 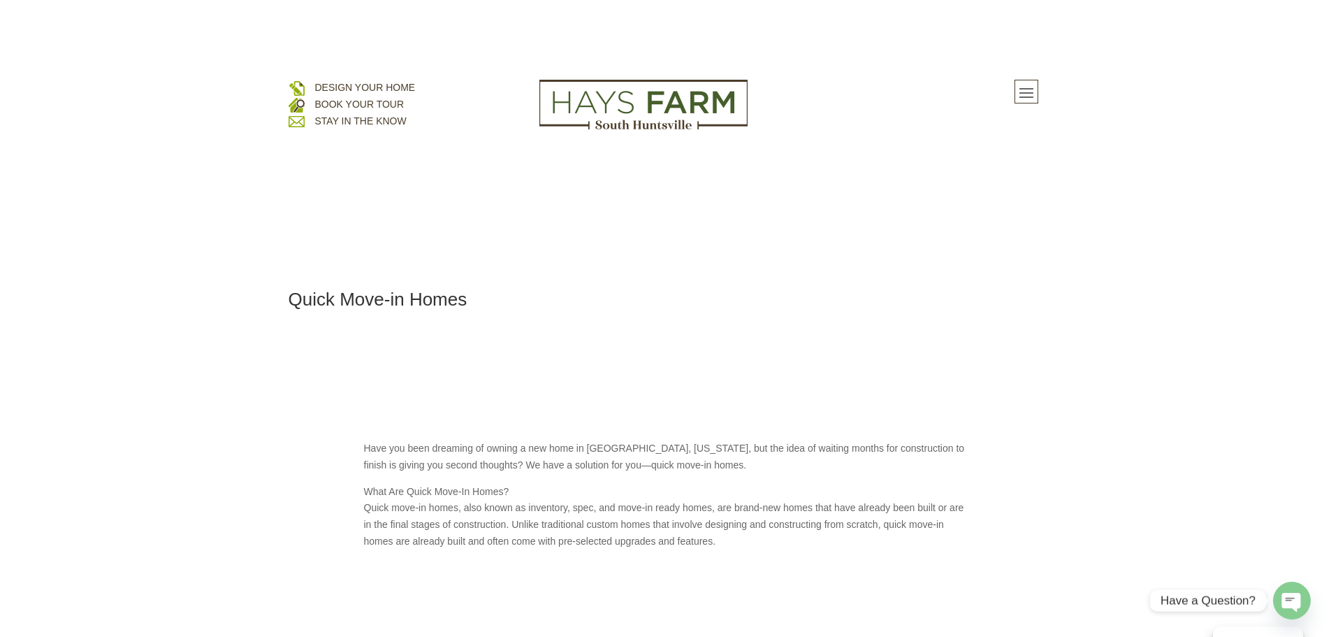 I want to click on a: STAY IN THE KNOW, so click(x=361, y=121).